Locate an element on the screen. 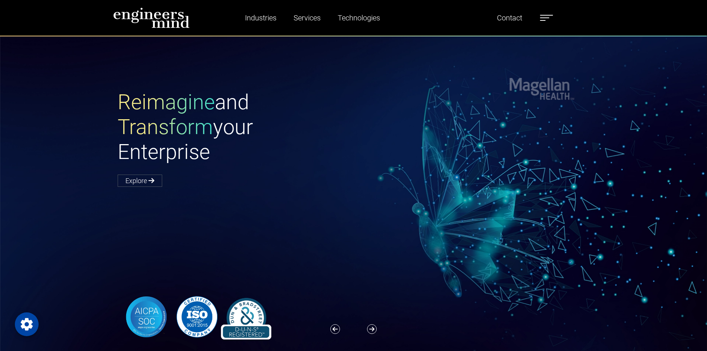  a: Services is located at coordinates (307, 18).